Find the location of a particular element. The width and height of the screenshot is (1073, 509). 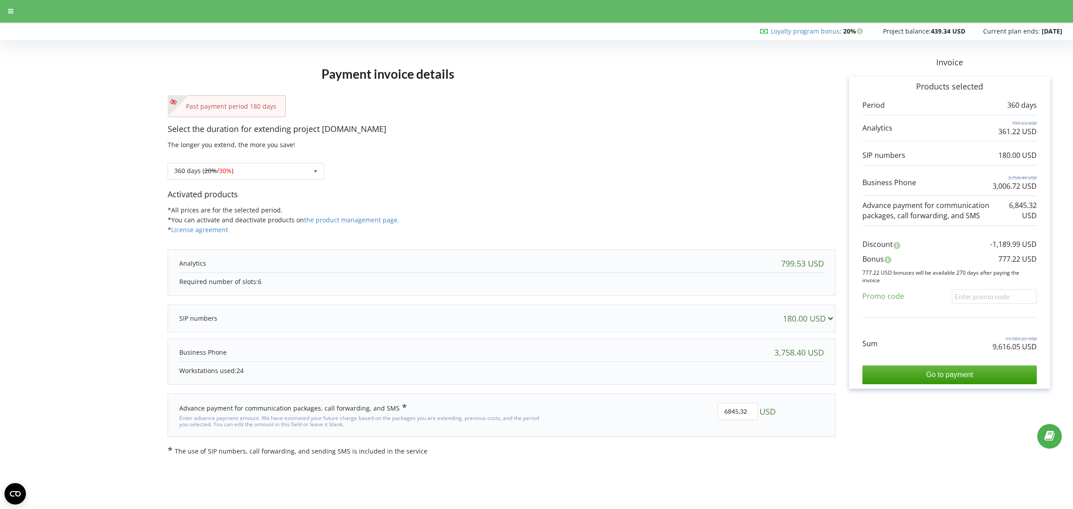

p: 777.22 USD is located at coordinates (1018, 259).